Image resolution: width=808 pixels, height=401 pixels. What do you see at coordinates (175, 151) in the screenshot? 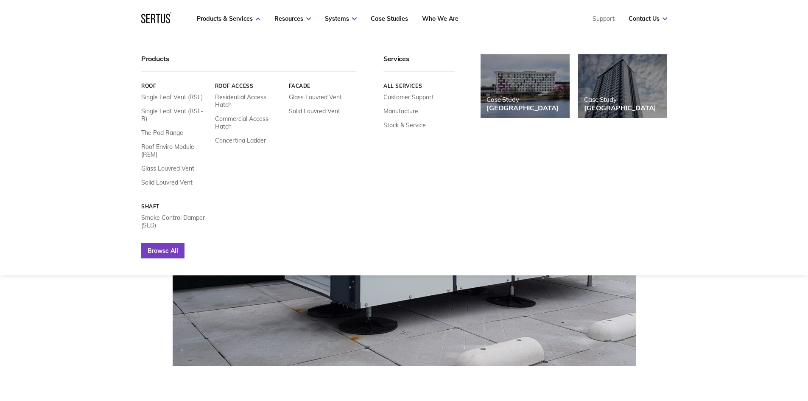
I see `a: Roof Enviro Module (REM)` at bounding box center [175, 151].